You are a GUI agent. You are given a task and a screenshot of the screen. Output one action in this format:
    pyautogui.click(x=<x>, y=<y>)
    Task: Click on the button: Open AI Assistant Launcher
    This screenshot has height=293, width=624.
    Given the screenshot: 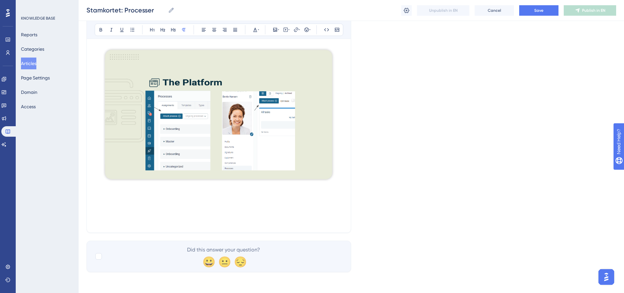 What is the action you would take?
    pyautogui.click(x=10, y=10)
    